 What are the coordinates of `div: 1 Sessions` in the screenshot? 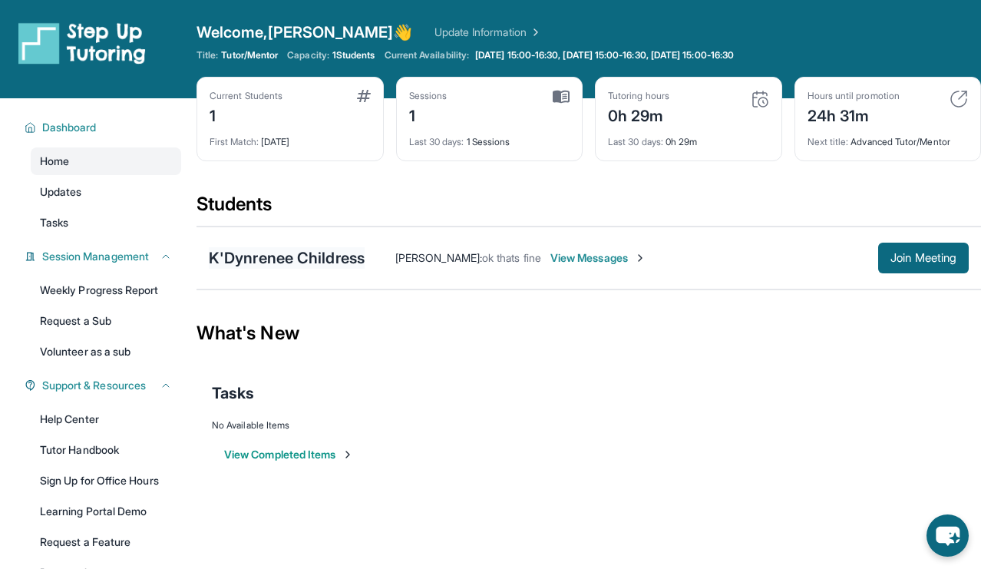 It's located at (490, 137).